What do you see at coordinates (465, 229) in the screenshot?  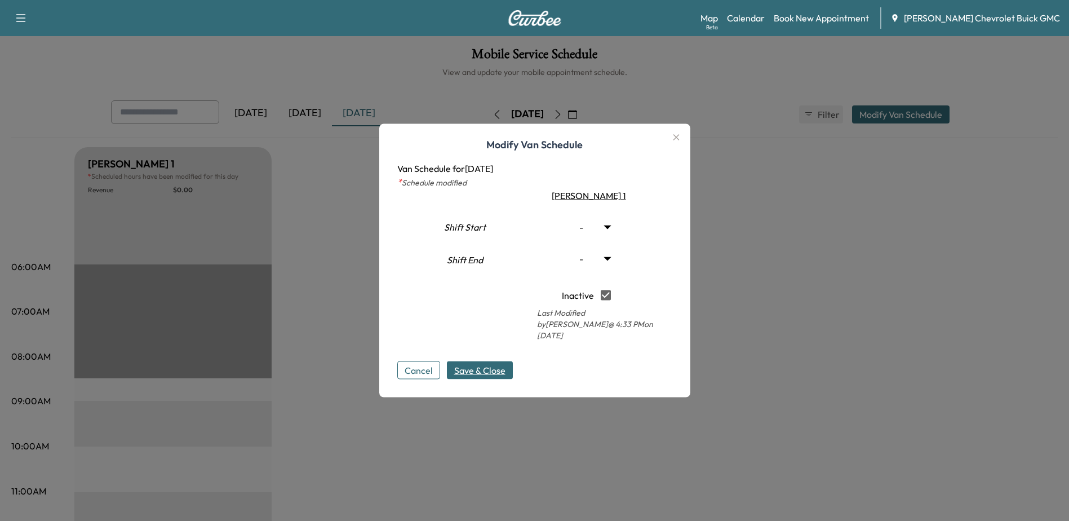 I see `div: Shift Start` at bounding box center [465, 229].